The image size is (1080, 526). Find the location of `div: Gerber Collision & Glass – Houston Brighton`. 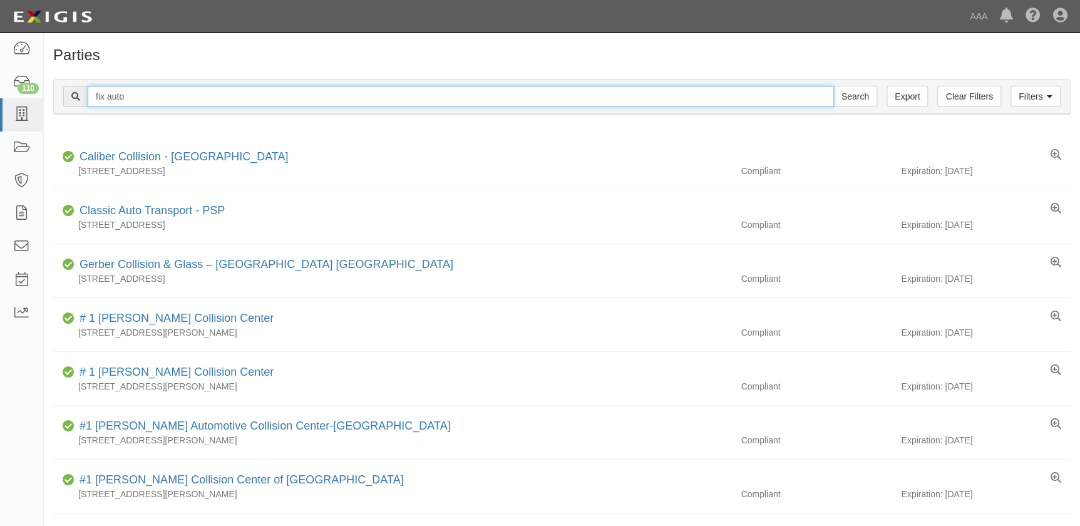

div: Gerber Collision & Glass – Houston Brighton is located at coordinates (264, 265).